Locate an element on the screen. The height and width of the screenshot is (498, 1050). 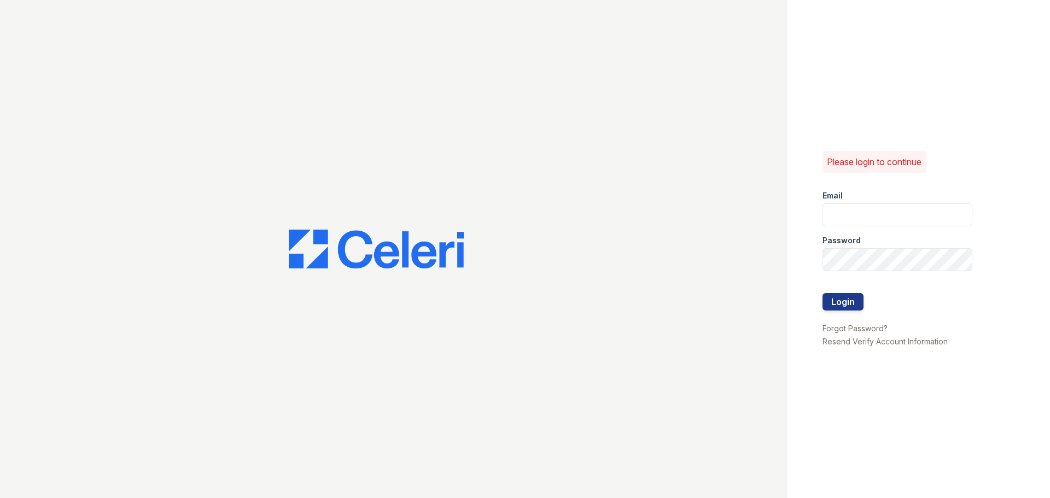
p: Please login to continue is located at coordinates (874, 162).